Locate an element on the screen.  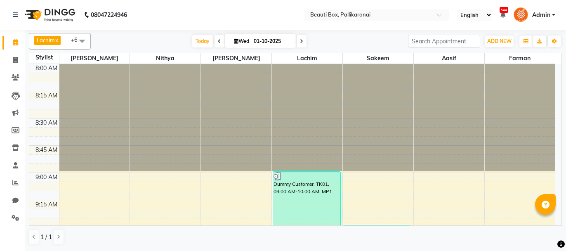
span: 544 is located at coordinates (504, 10).